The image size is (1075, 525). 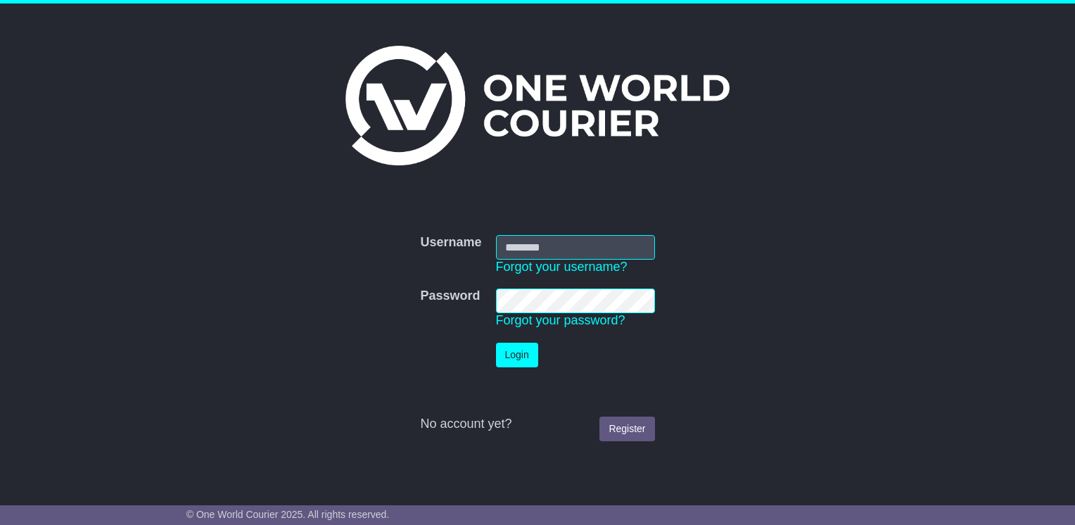 What do you see at coordinates (450, 243) in the screenshot?
I see `label: Username` at bounding box center [450, 243].